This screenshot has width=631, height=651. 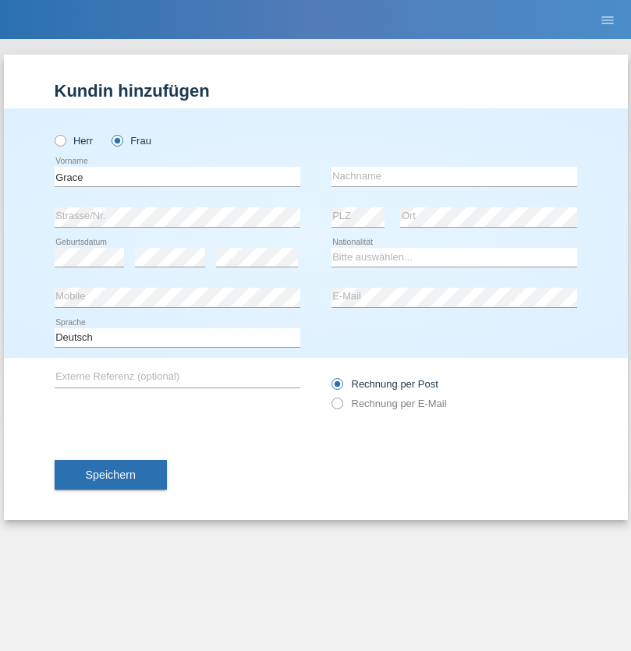 What do you see at coordinates (336, 387) in the screenshot?
I see `input: Rechnung per Post` at bounding box center [336, 387].